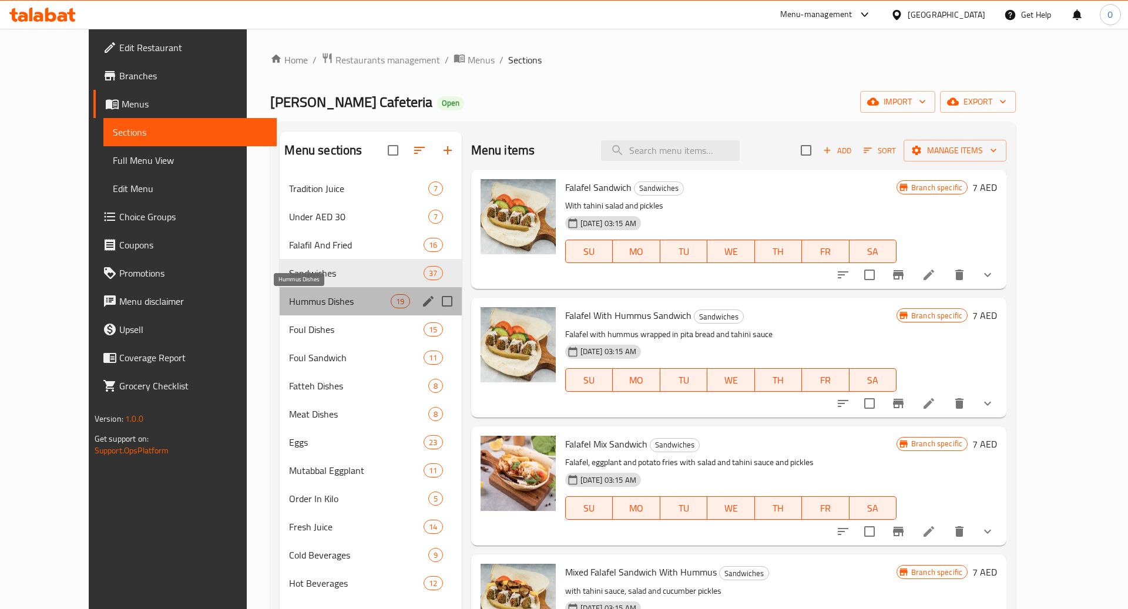 This screenshot has width=1128, height=609. What do you see at coordinates (837, 150) in the screenshot?
I see `span: Add` at bounding box center [837, 150].